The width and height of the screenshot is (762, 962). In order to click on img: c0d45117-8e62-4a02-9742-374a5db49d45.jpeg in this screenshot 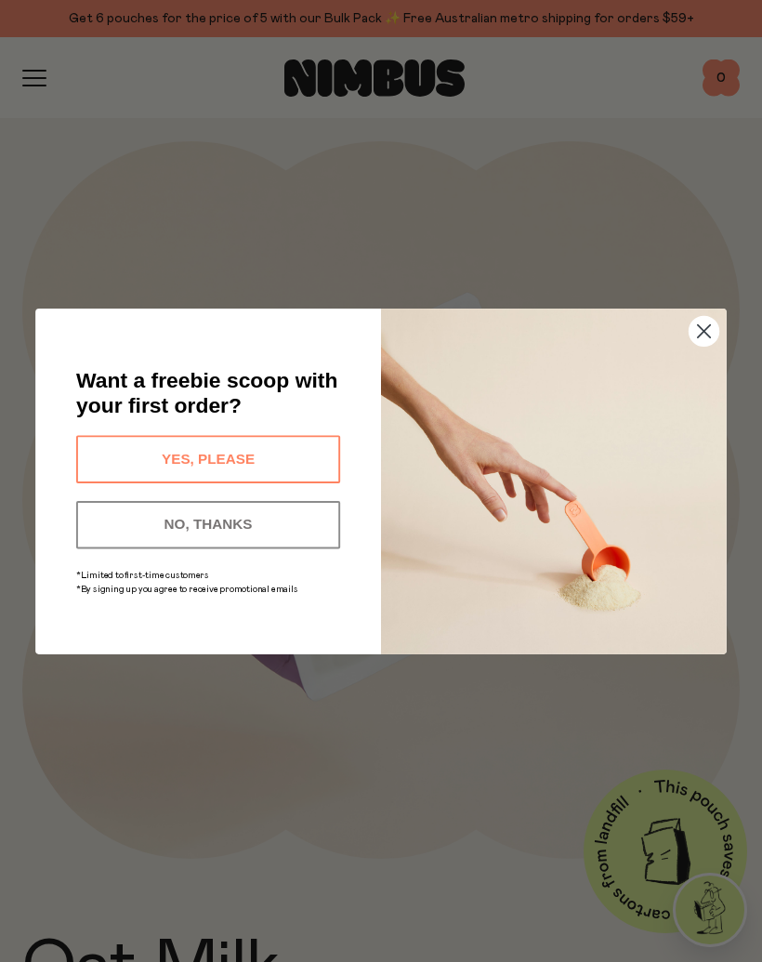, I will do `click(554, 481)`.